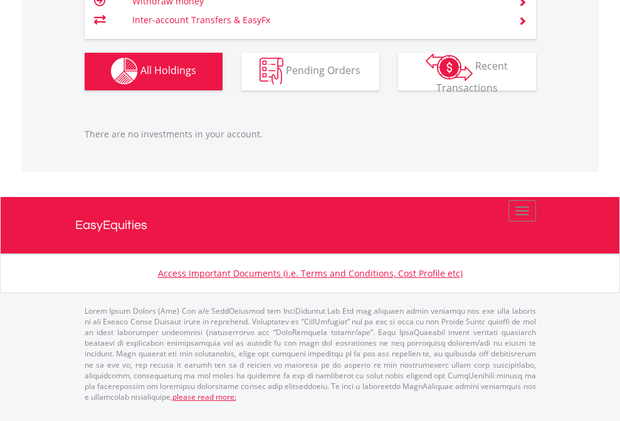 The width and height of the screenshot is (620, 421). What do you see at coordinates (323, 70) in the screenshot?
I see `span: Pending Orders` at bounding box center [323, 70].